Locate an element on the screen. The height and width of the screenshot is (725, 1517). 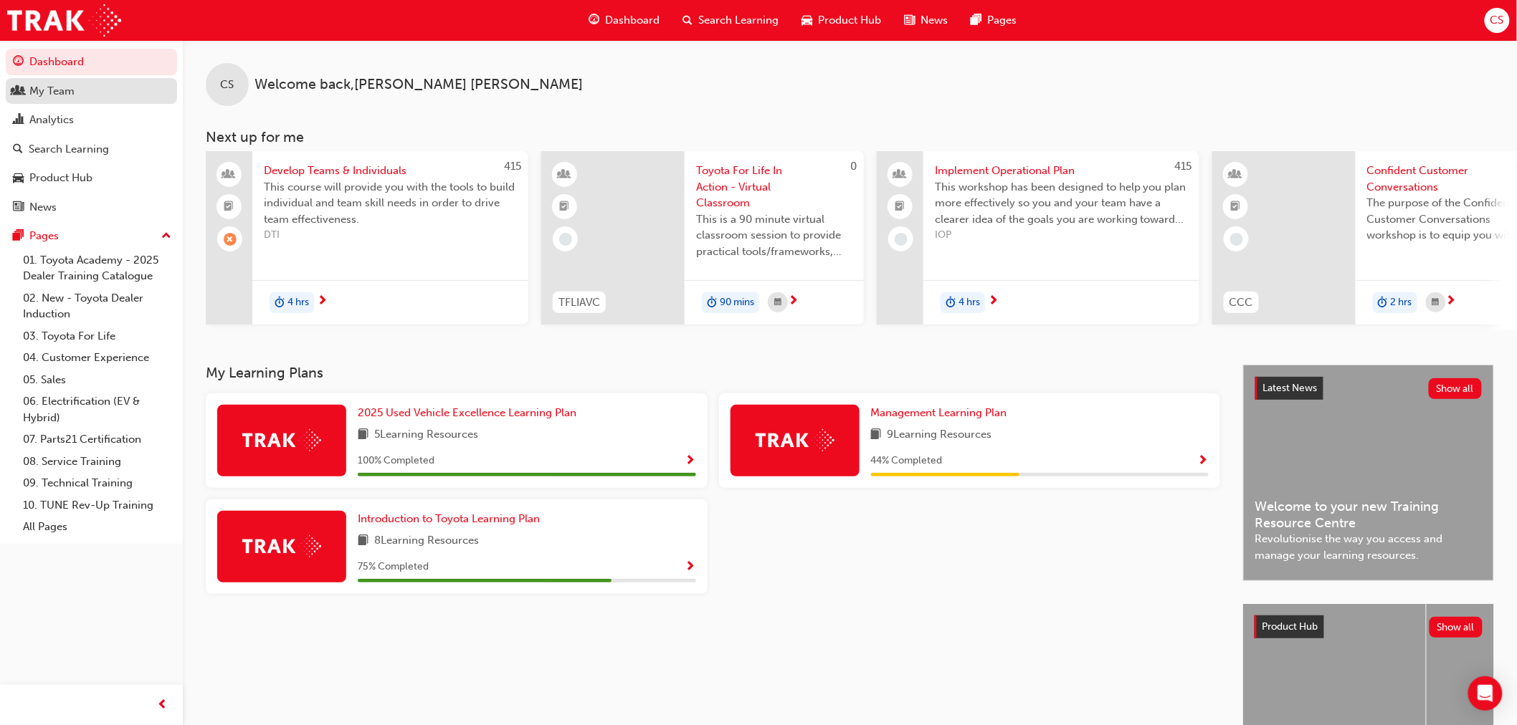
span: Management Learning Plan is located at coordinates (939, 413).